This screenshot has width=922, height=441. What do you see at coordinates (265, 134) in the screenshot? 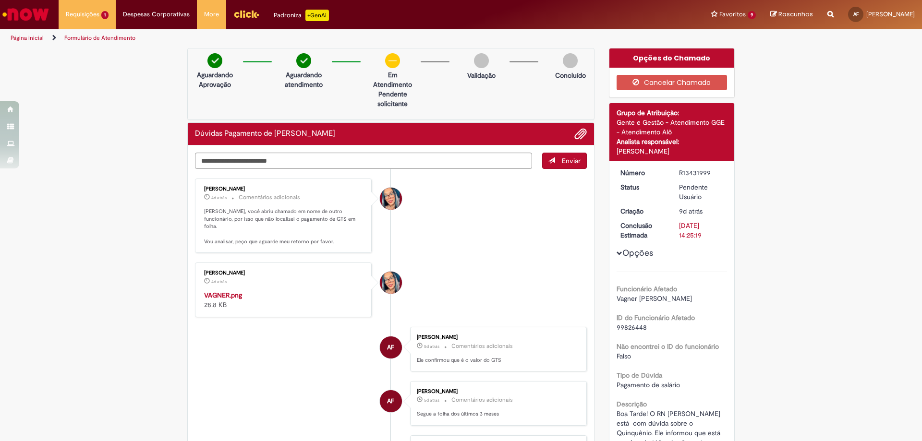
I see `h2: Dúvidas Pagamento de Salário Histórico de tíquete` at bounding box center [265, 134].